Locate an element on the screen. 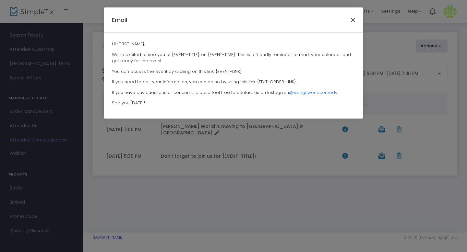 The height and width of the screenshot is (252, 467). button: Close is located at coordinates (353, 20).